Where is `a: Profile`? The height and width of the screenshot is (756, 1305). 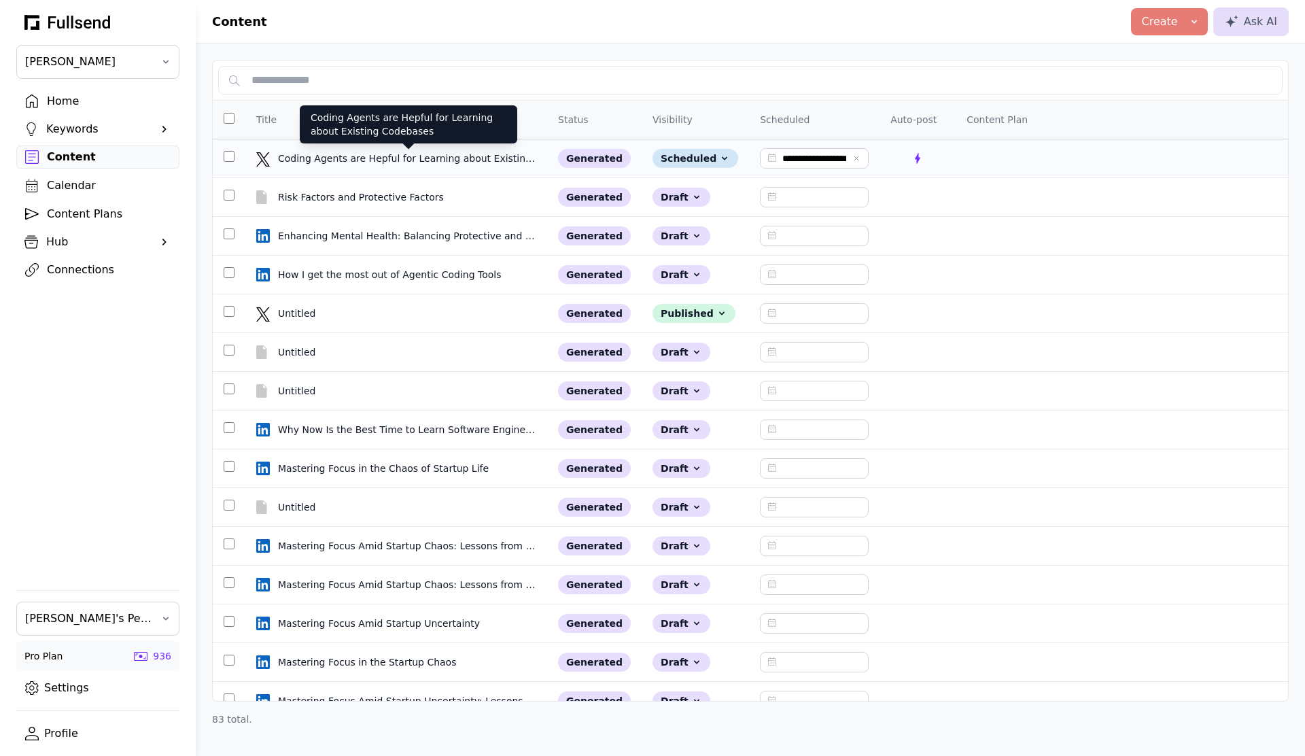
a: Profile is located at coordinates (98, 733).